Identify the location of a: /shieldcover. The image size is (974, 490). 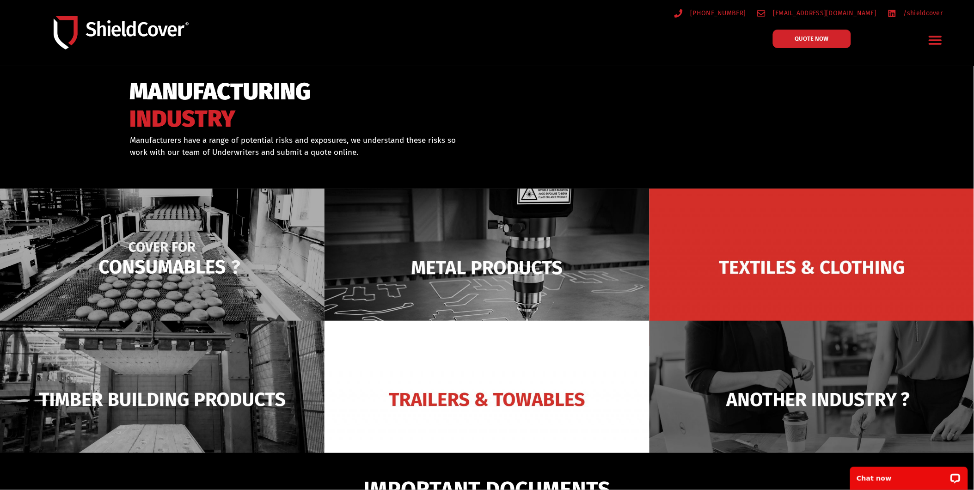
(915, 13).